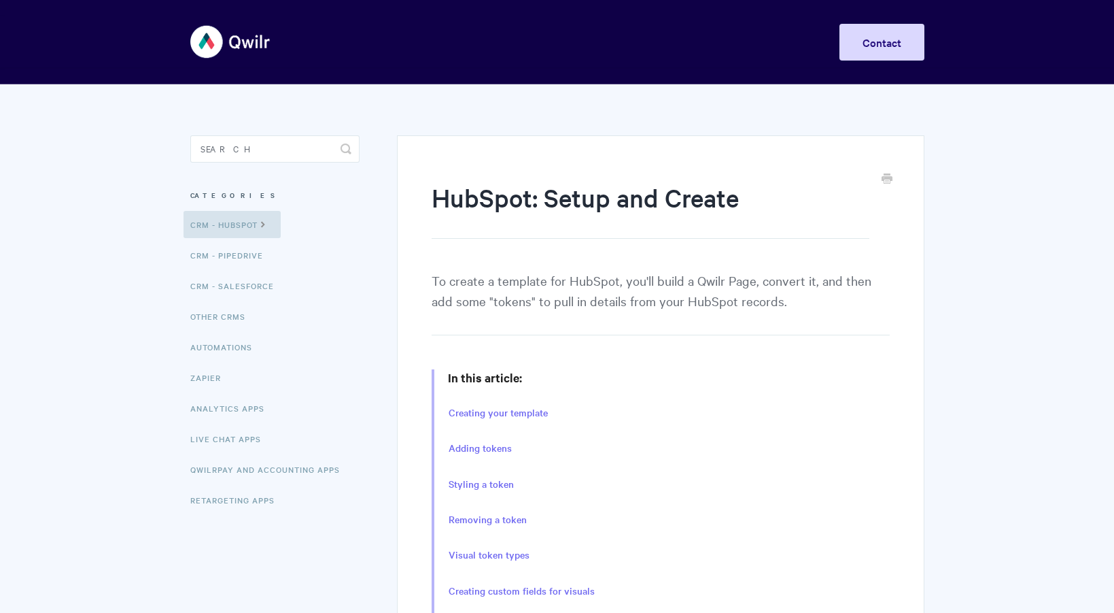  Describe the element at coordinates (480, 448) in the screenshot. I see `a: Adding tokens` at that location.